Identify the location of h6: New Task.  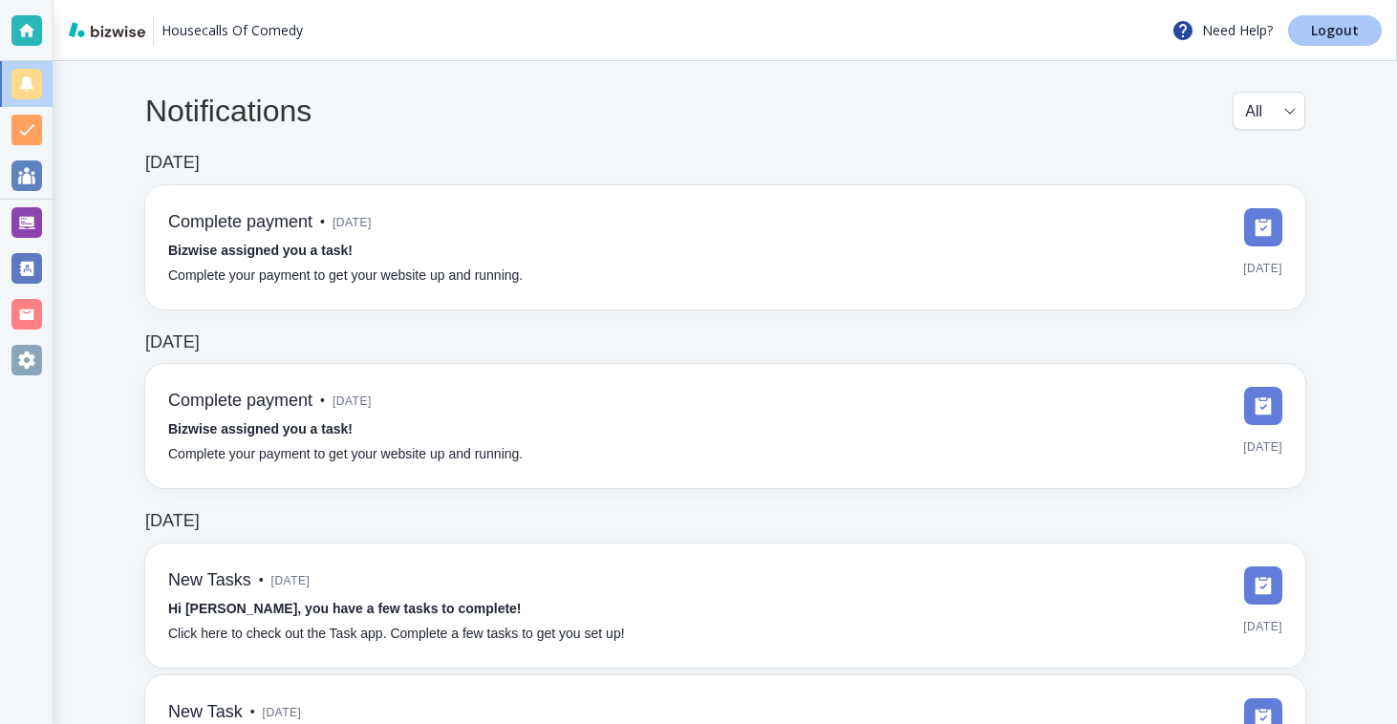
(205, 713).